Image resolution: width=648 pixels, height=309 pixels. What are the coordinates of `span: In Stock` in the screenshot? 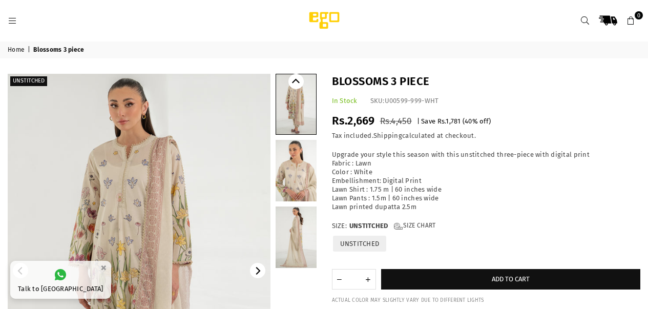 It's located at (345, 101).